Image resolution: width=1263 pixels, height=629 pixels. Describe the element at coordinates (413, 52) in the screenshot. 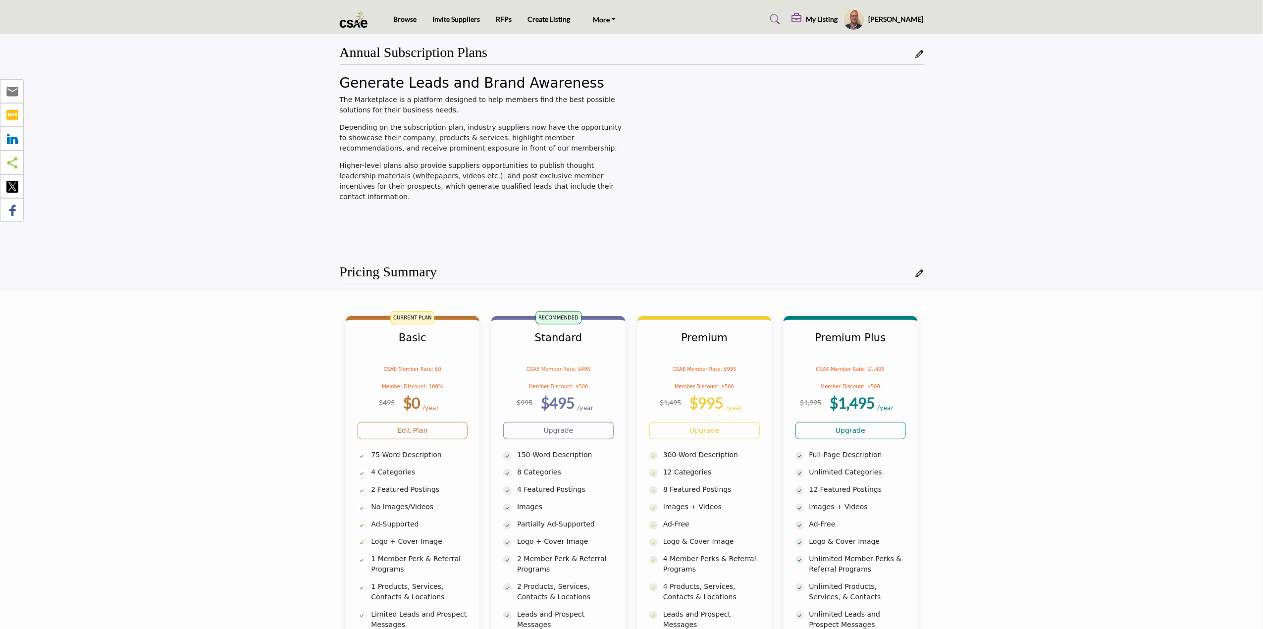

I see `h2: Annual Subscription Plans` at that location.